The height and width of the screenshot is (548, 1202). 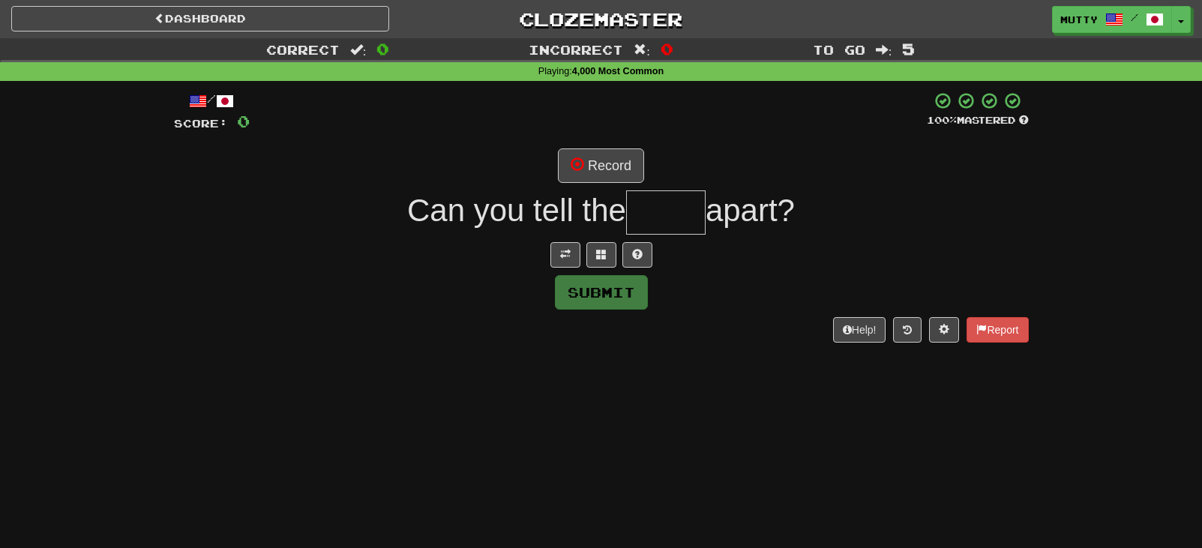 What do you see at coordinates (618, 71) in the screenshot?
I see `strong: 4,000 Most Common` at bounding box center [618, 71].